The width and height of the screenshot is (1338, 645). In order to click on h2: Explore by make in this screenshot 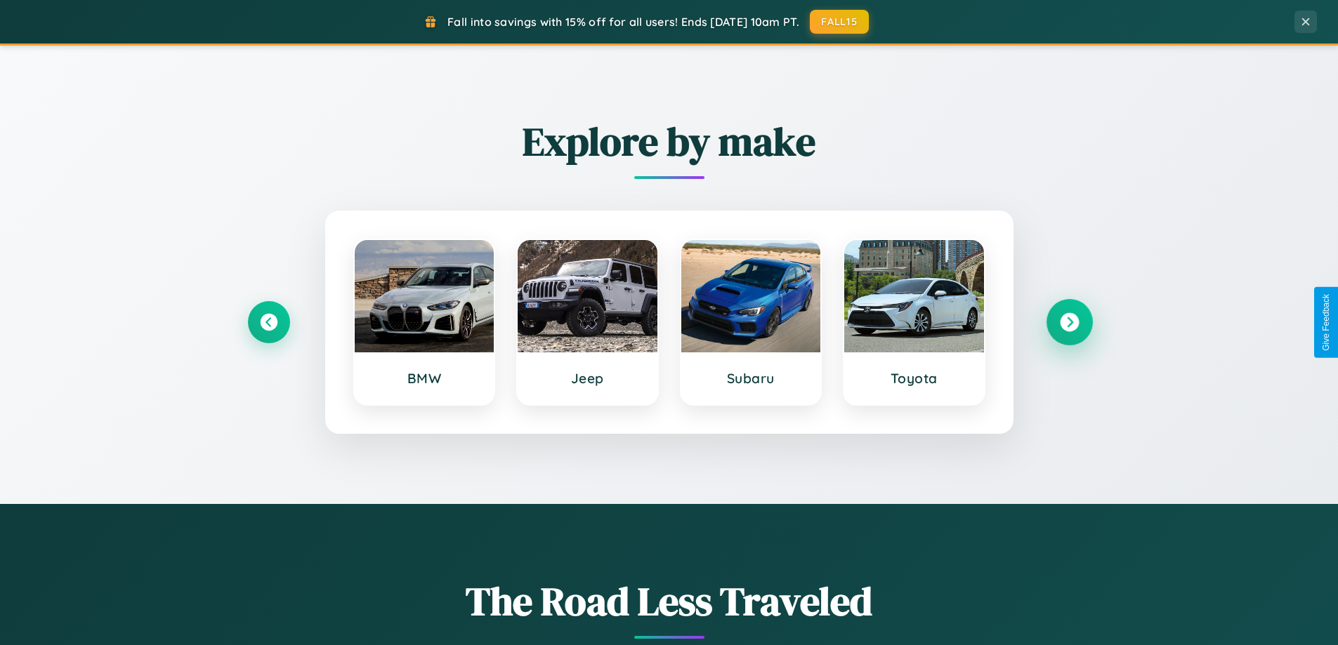, I will do `click(669, 141)`.